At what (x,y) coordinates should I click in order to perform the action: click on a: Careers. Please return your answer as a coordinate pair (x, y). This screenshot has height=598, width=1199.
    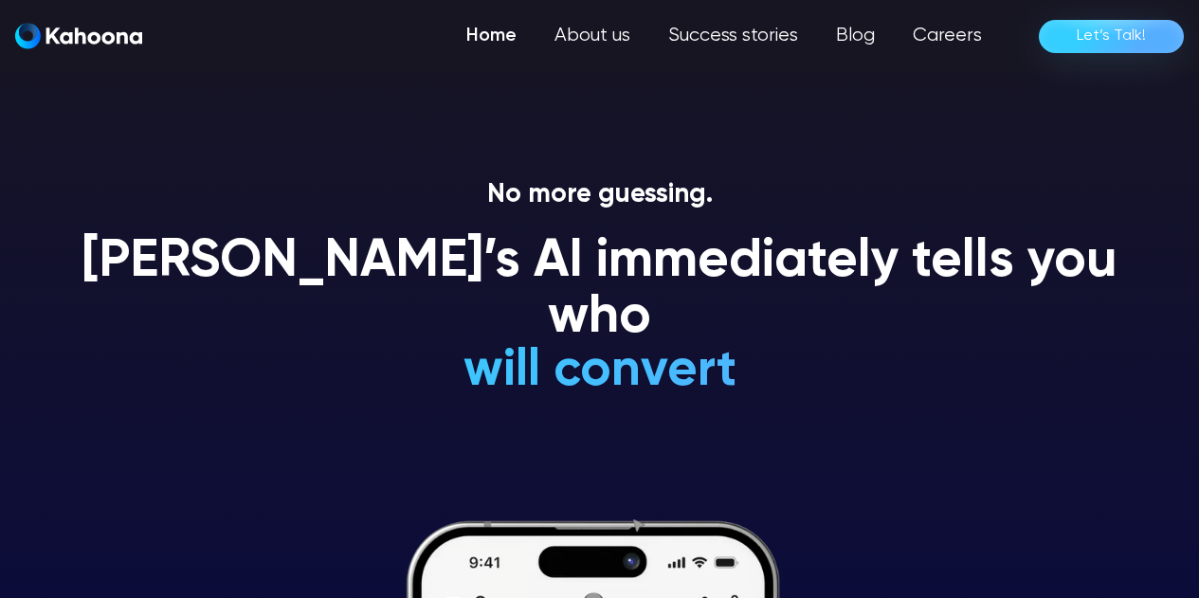
    Looking at the image, I should click on (947, 36).